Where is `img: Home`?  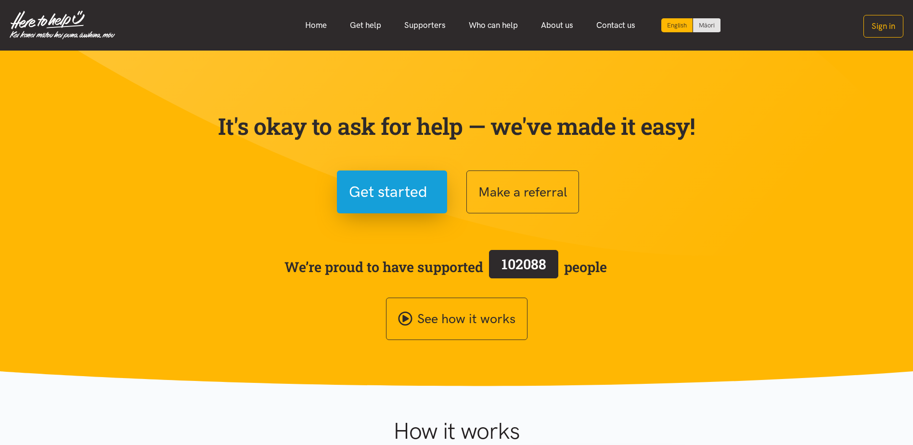 img: Home is located at coordinates (62, 25).